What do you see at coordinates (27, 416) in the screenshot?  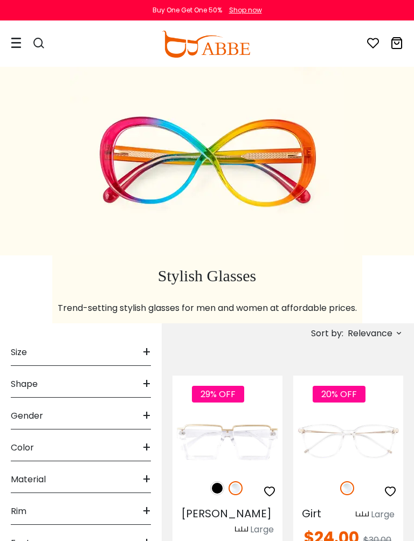 I see `span: Gender` at bounding box center [27, 416].